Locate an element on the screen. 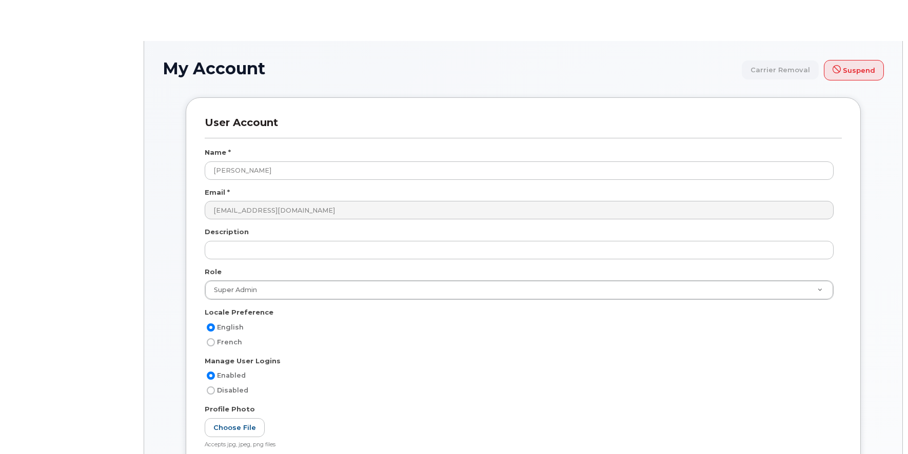 Image resolution: width=908 pixels, height=454 pixels. label: Description is located at coordinates (227, 232).